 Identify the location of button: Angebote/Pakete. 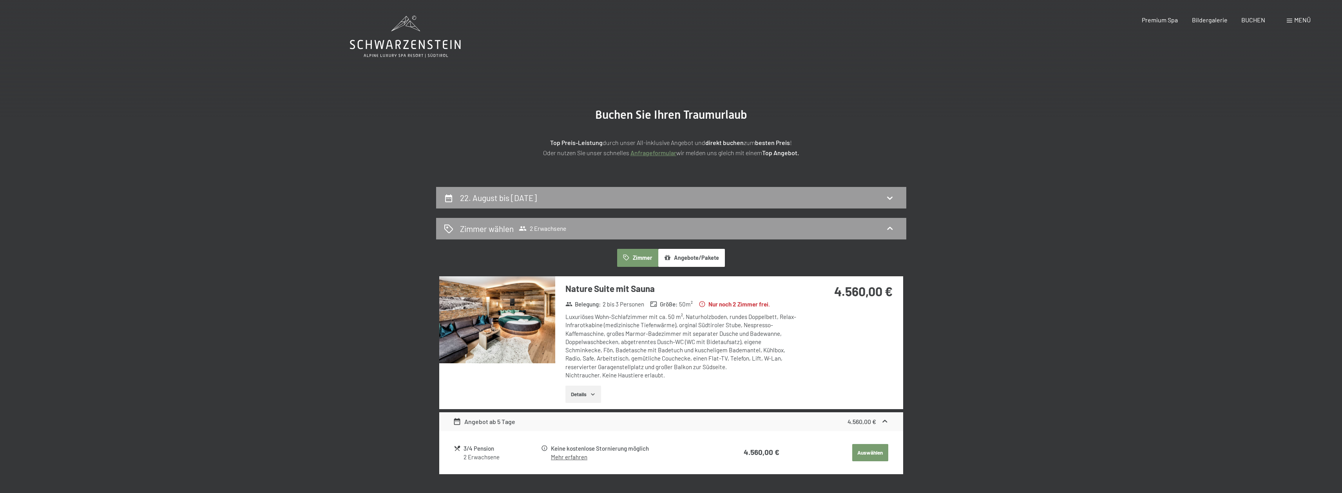
(692, 258).